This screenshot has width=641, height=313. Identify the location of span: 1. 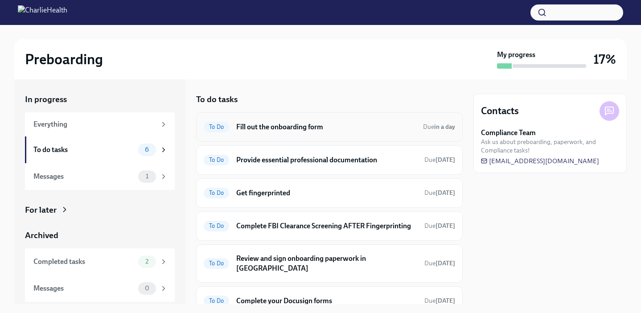
(147, 176).